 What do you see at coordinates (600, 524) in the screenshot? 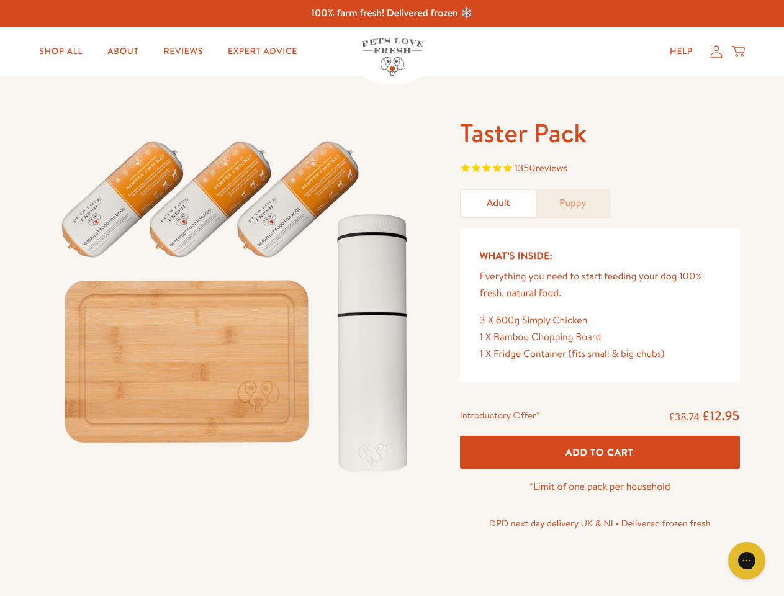
I see `p: DPD next day delivery UK & NI • Delivered frozen fresh` at bounding box center [600, 524].